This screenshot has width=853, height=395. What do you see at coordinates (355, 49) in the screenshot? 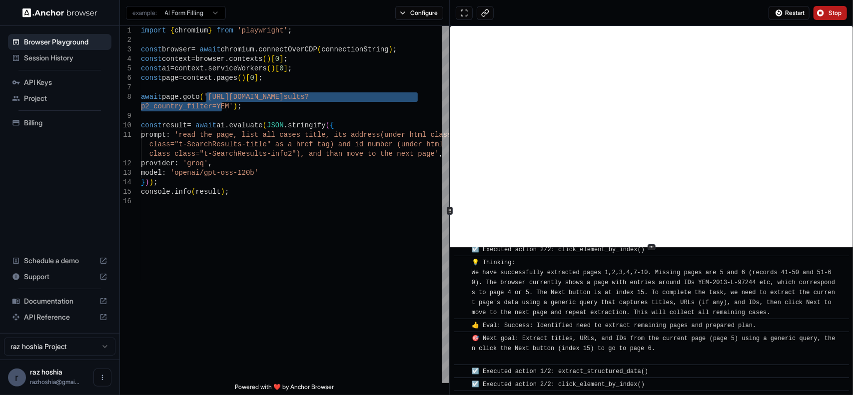
I see `span: connectionString` at bounding box center [355, 49].